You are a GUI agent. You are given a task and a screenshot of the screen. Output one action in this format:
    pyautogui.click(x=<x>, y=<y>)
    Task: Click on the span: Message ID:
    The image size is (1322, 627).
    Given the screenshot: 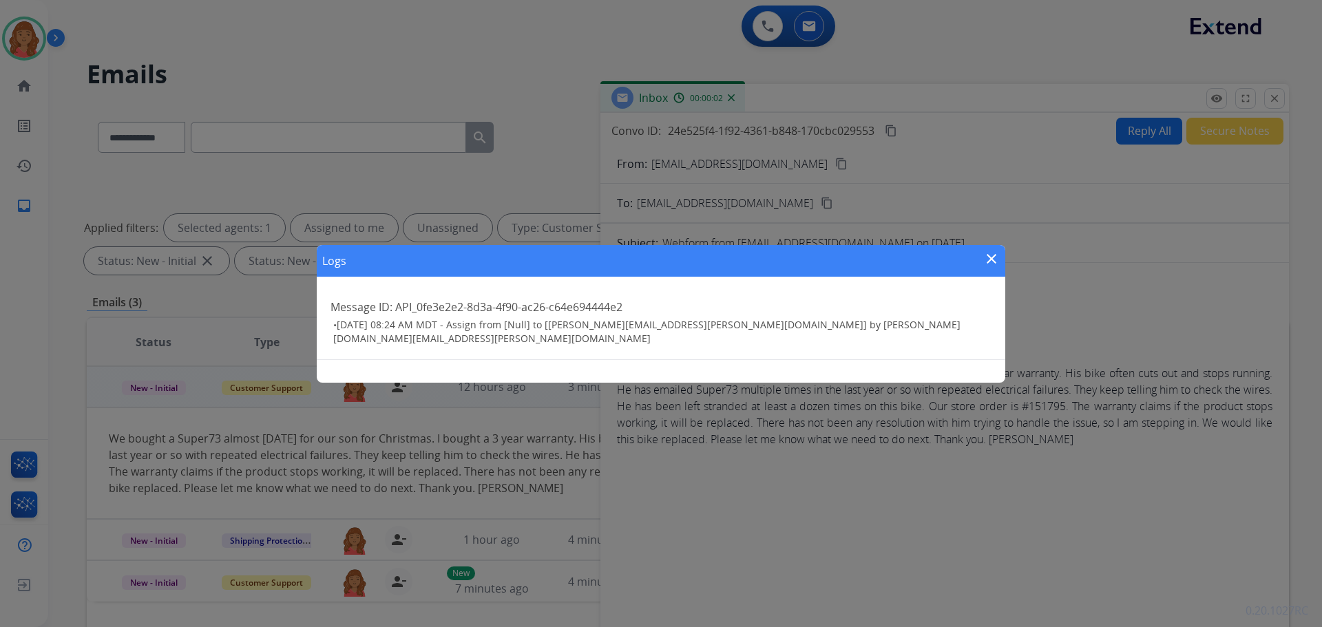 What is the action you would take?
    pyautogui.click(x=361, y=307)
    